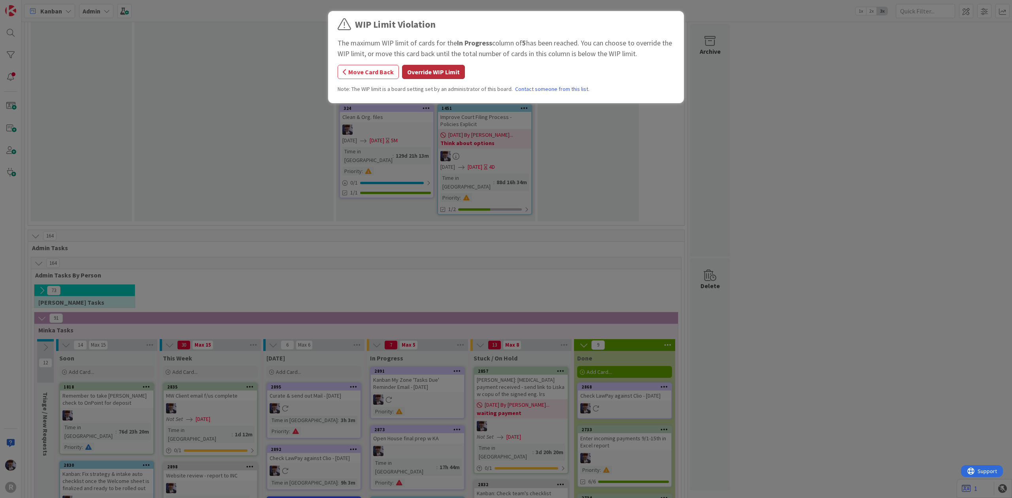  I want to click on button: Move Card Back, so click(368, 72).